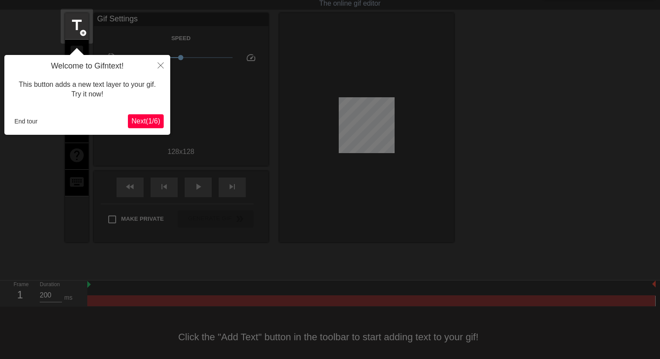  I want to click on button: End tour, so click(26, 121).